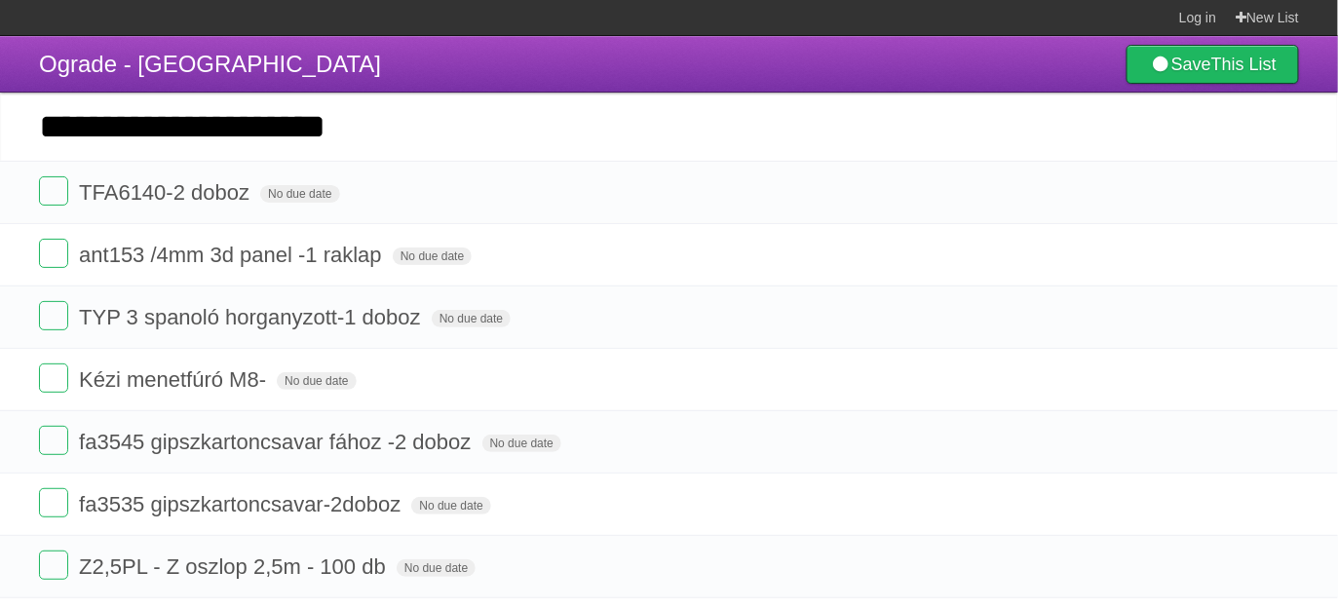 This screenshot has width=1338, height=609. What do you see at coordinates (277, 441) in the screenshot?
I see `span: fa3545 gipszkartoncsavar fához -2 doboz` at bounding box center [277, 441].